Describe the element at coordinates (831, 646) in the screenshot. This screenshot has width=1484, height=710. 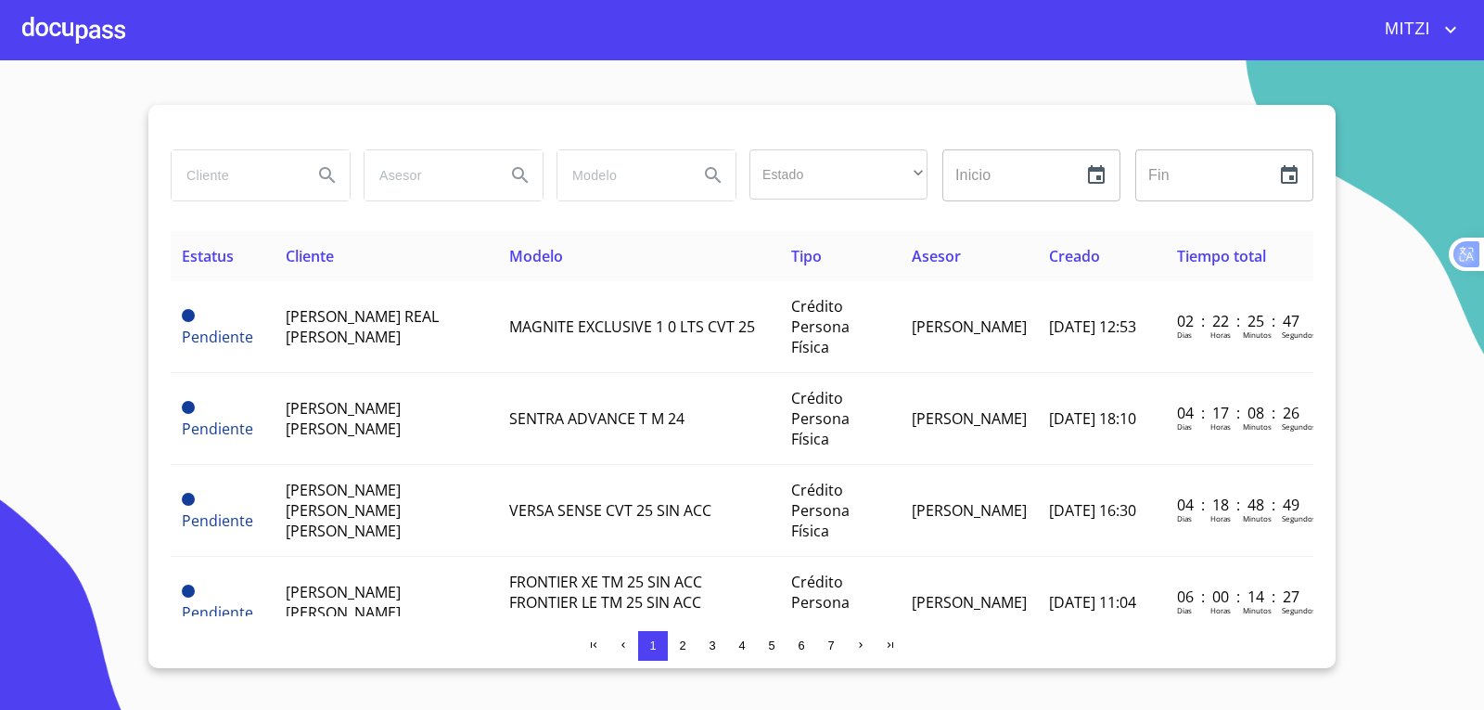
I see `button: 7` at that location.